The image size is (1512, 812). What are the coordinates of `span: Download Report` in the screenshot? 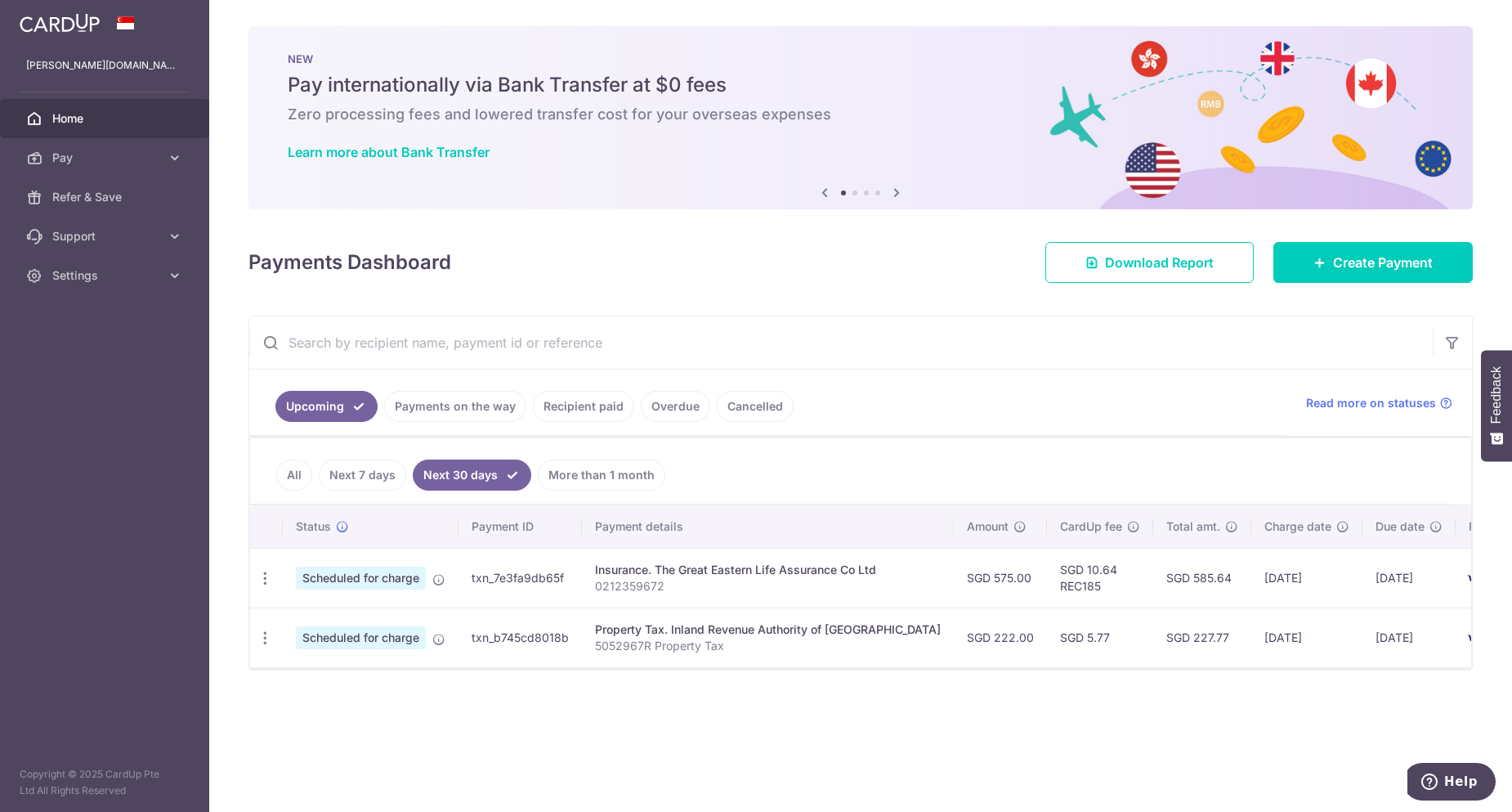 It's located at (1159, 263).